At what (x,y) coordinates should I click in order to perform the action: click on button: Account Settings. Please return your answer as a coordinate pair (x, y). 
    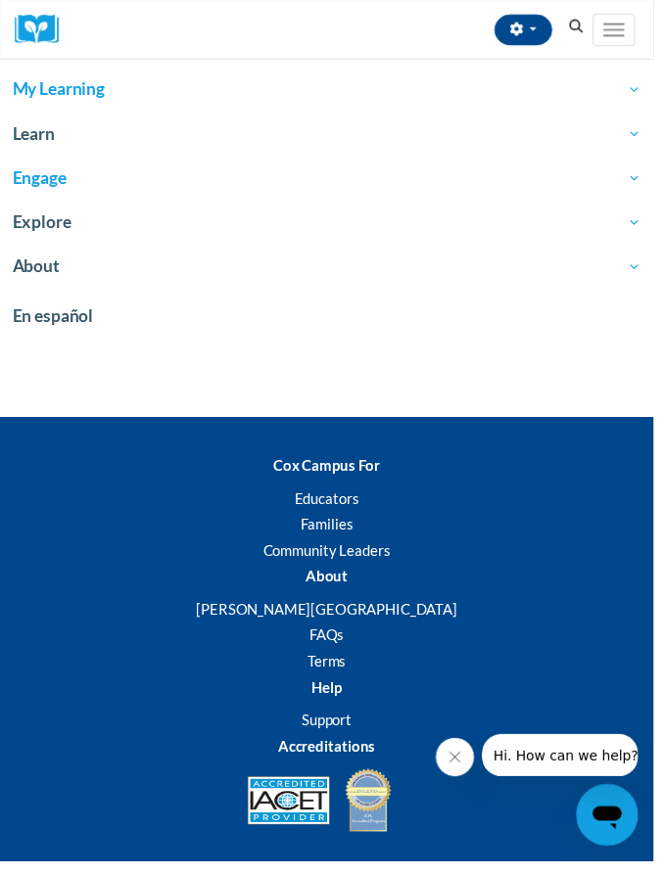
    Looking at the image, I should click on (531, 30).